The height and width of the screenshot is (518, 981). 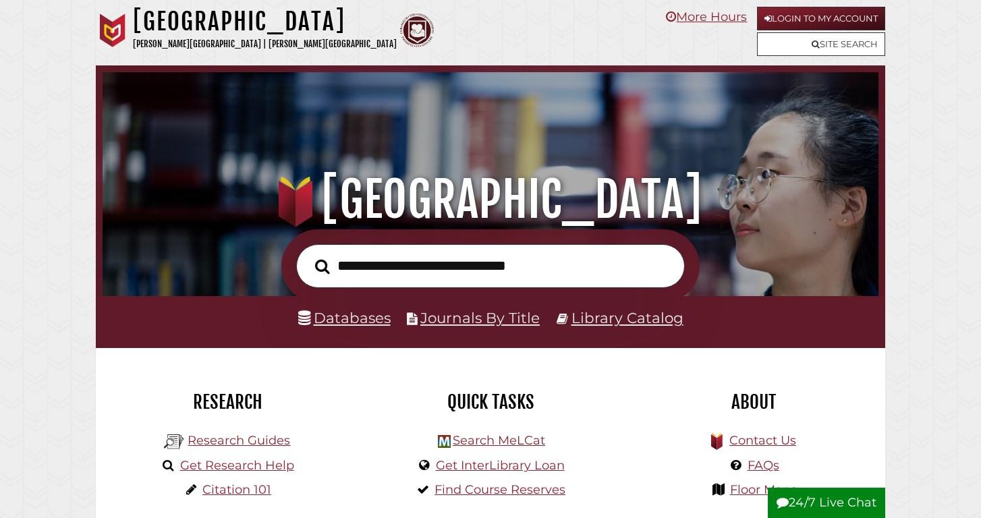 I want to click on a: Login to My Account, so click(x=821, y=18).